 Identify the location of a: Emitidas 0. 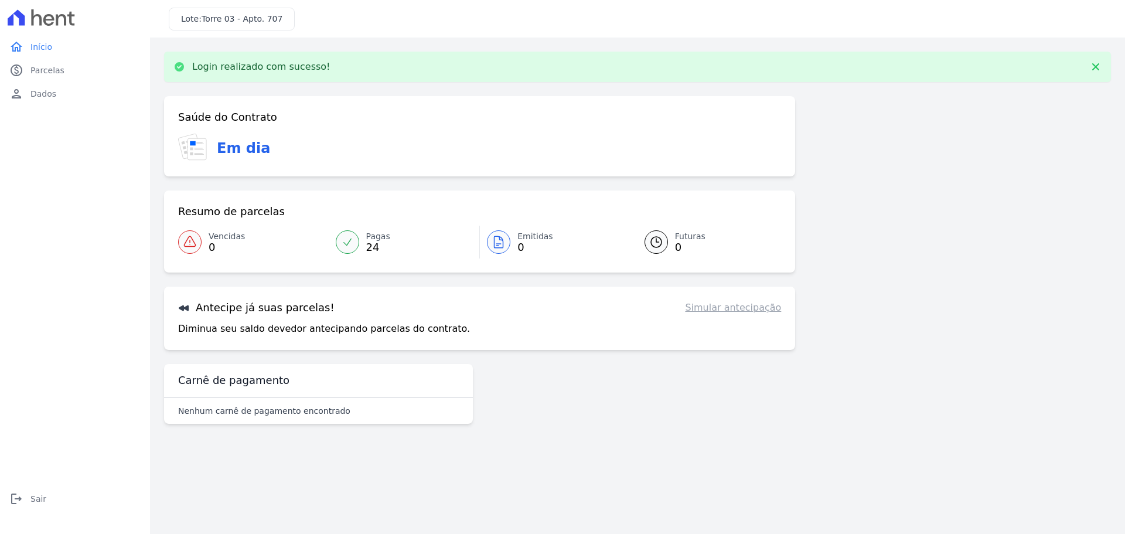
(555, 242).